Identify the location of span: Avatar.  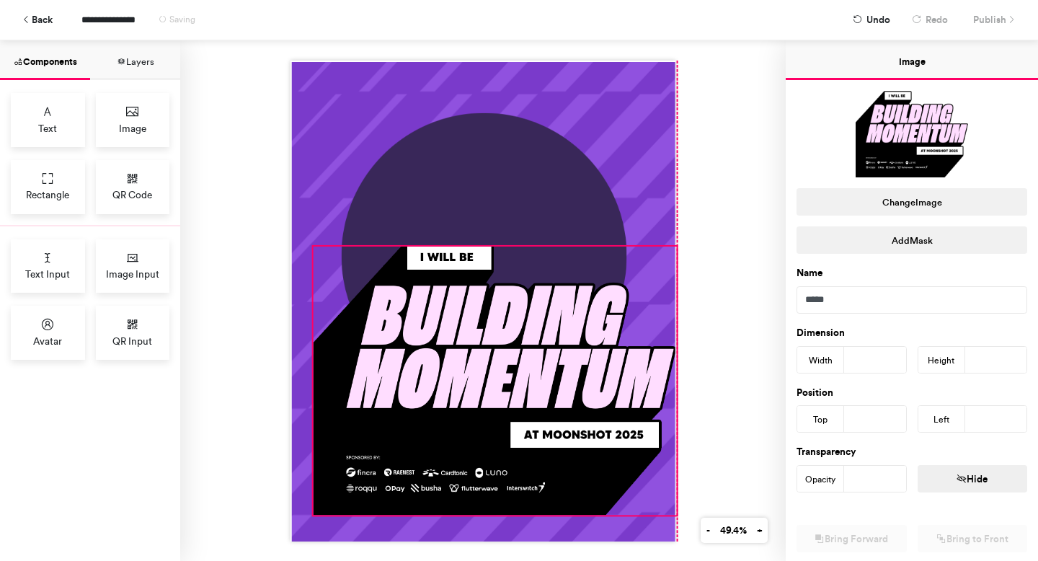
(48, 341).